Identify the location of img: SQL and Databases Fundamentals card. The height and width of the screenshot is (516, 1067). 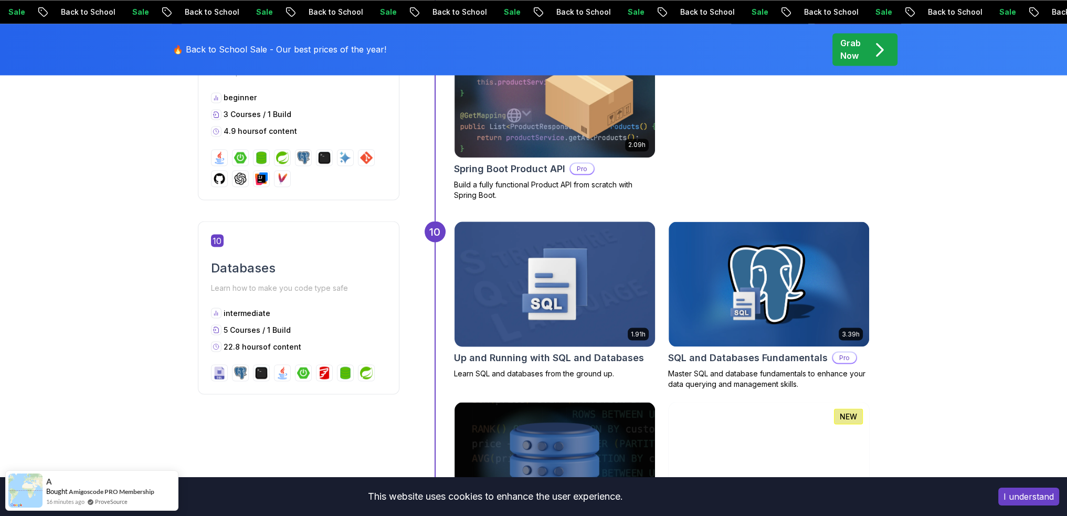
(769, 284).